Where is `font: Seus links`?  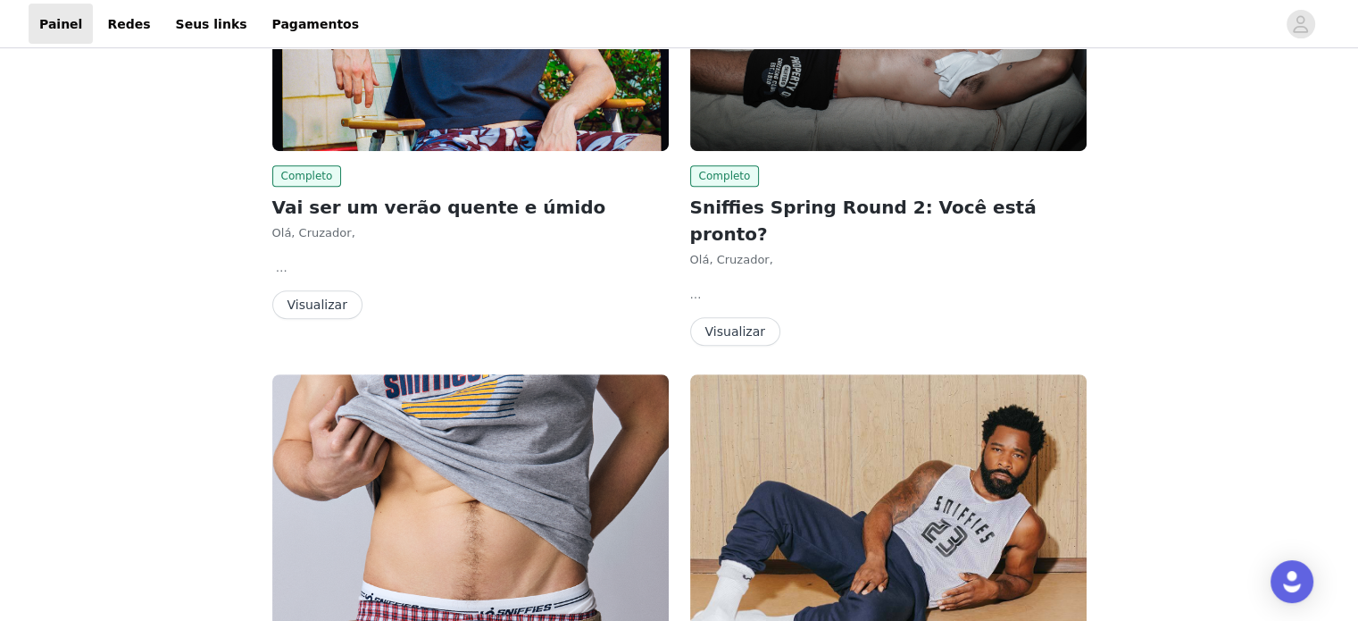 font: Seus links is located at coordinates (212, 23).